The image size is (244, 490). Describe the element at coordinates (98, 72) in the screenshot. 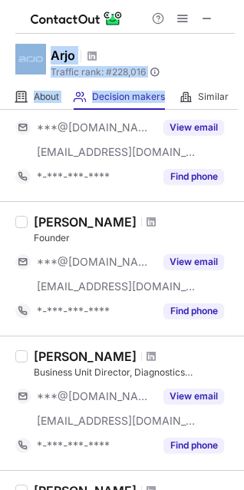

I see `span: Traffic rank: # 228,016` at that location.